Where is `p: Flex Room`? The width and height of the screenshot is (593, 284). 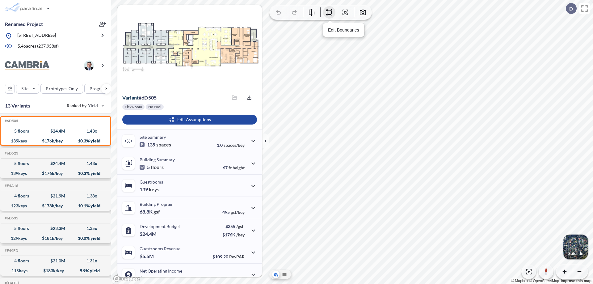
p: Flex Room is located at coordinates (133, 107).